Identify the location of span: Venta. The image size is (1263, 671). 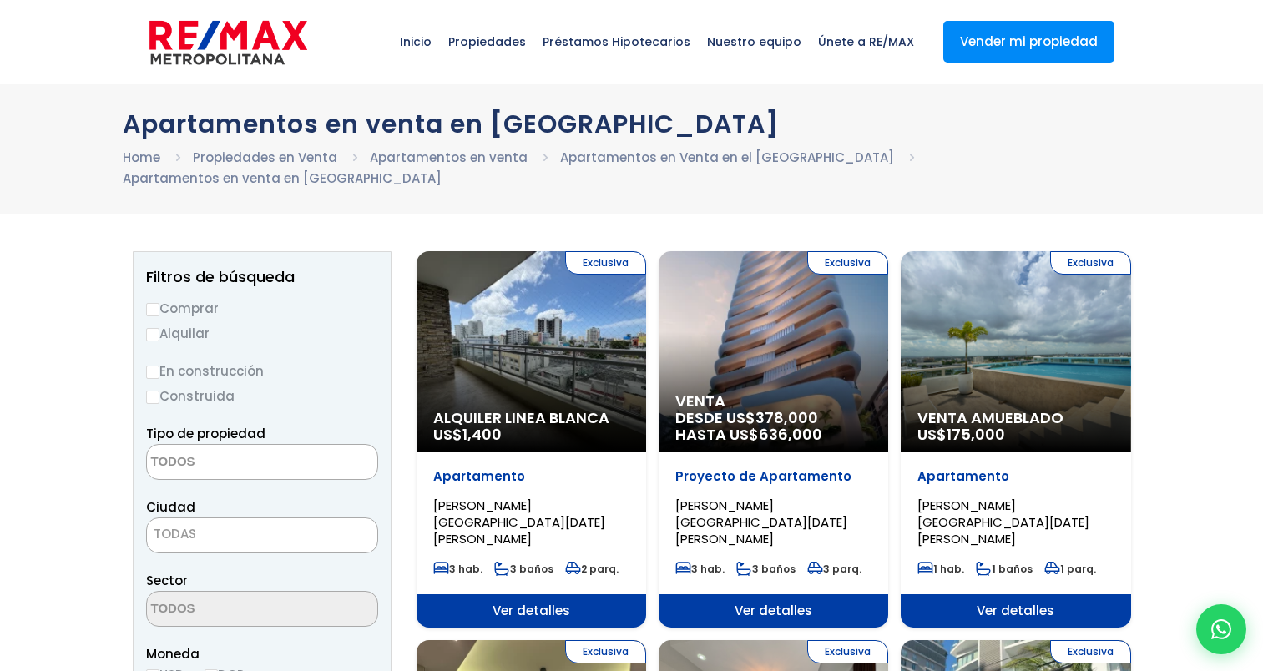
(773, 402).